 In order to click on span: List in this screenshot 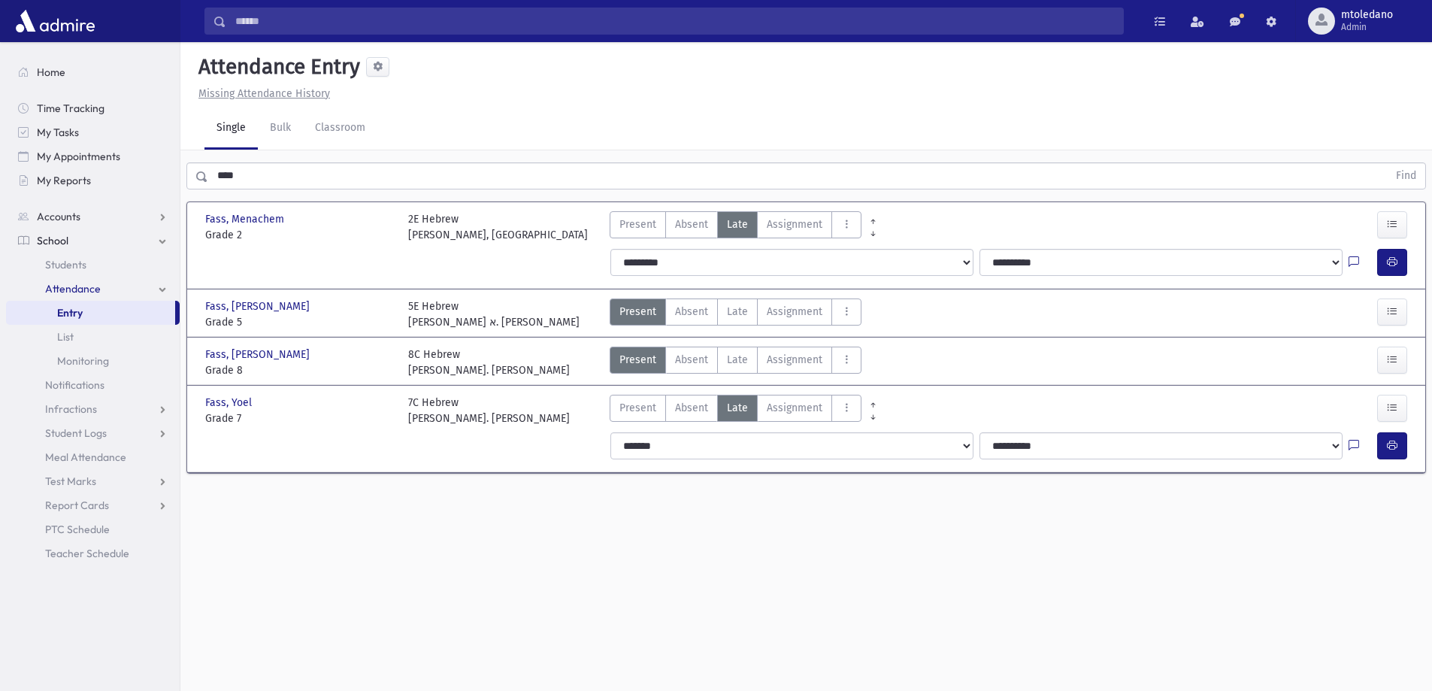, I will do `click(65, 337)`.